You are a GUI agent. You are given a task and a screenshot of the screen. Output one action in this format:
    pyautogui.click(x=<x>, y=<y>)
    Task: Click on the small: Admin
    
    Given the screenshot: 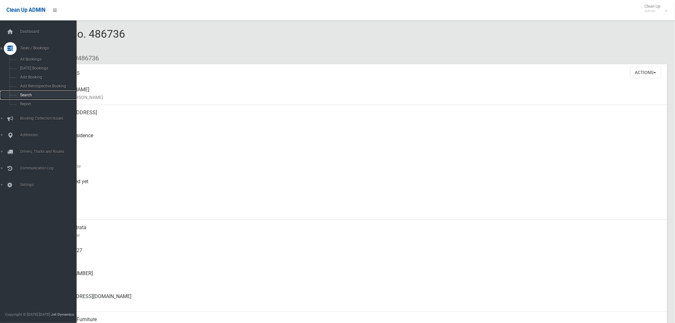 What is the action you would take?
    pyautogui.click(x=653, y=11)
    